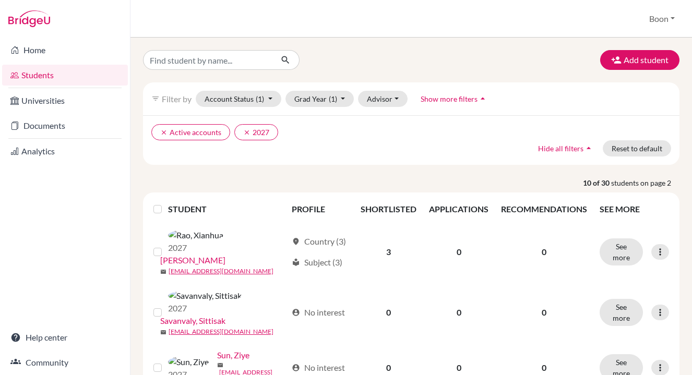 The height and width of the screenshot is (375, 692). I want to click on a: Help center, so click(65, 338).